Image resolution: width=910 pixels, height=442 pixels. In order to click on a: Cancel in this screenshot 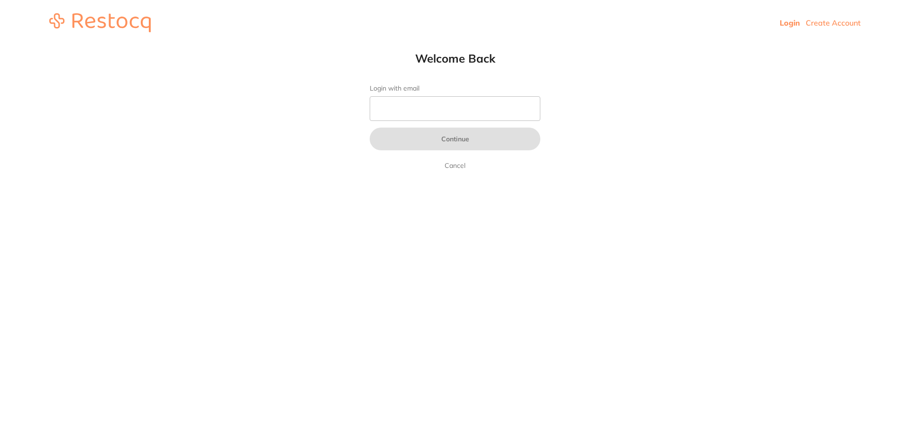, I will do `click(455, 165)`.